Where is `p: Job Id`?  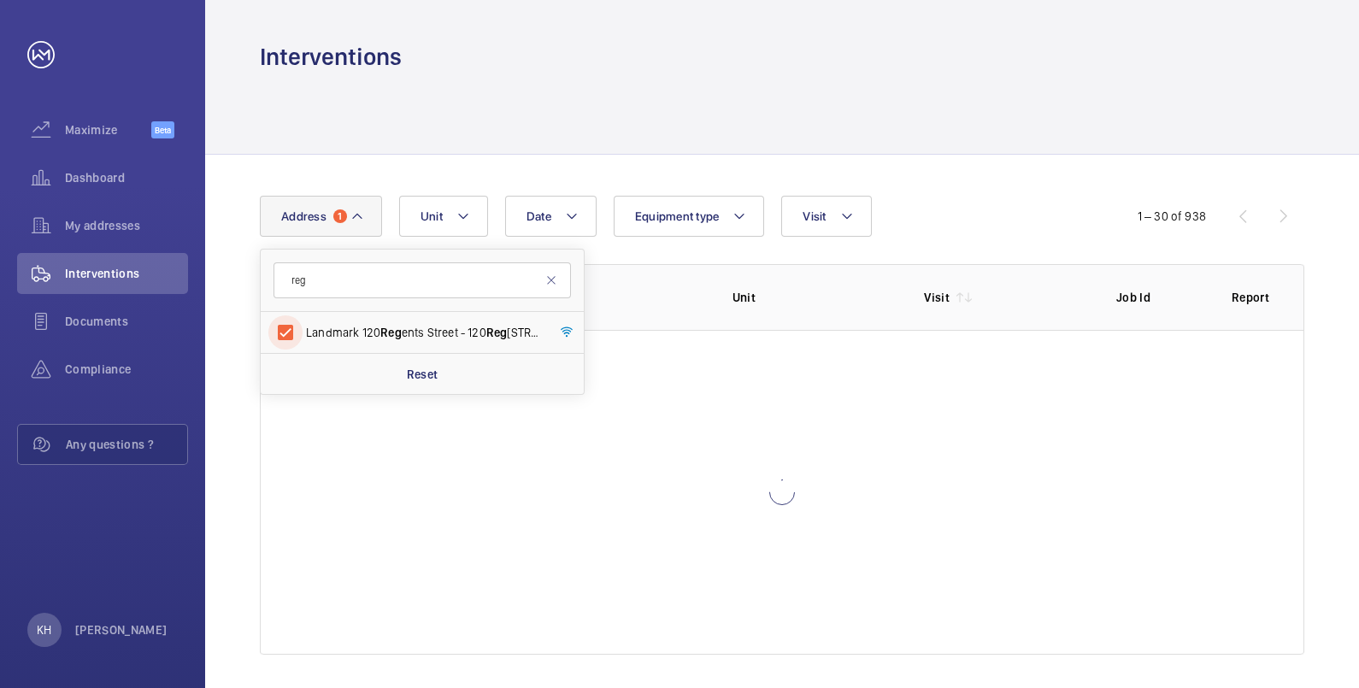
p: Job Id is located at coordinates (1160, 297).